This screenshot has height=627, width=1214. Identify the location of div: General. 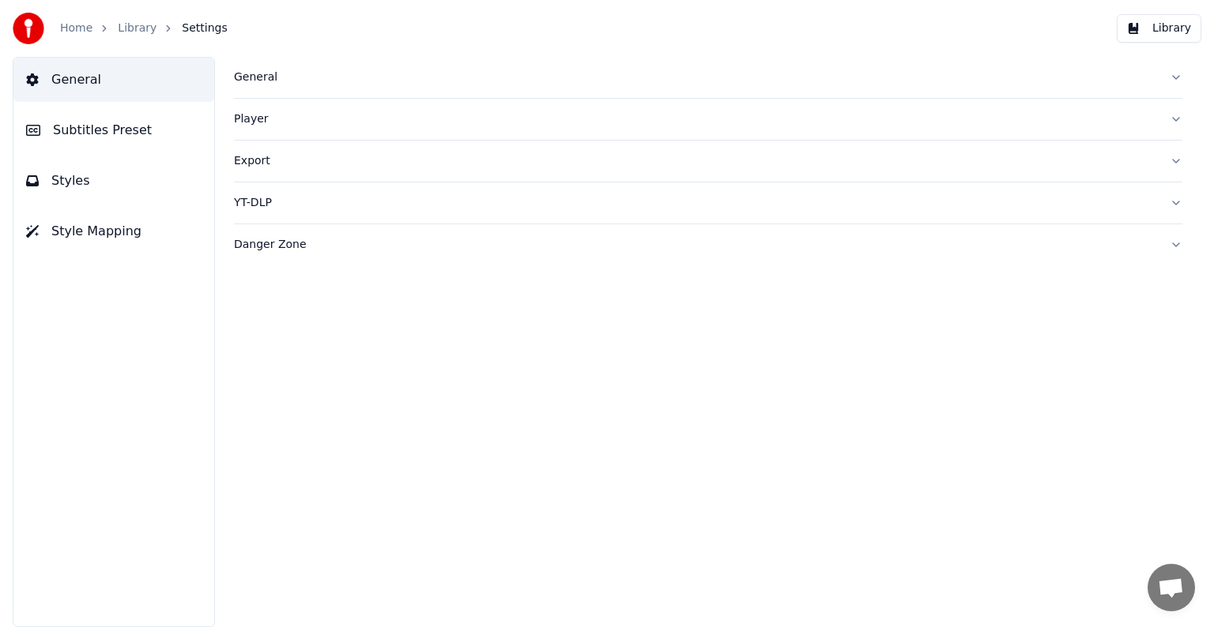
(695, 77).